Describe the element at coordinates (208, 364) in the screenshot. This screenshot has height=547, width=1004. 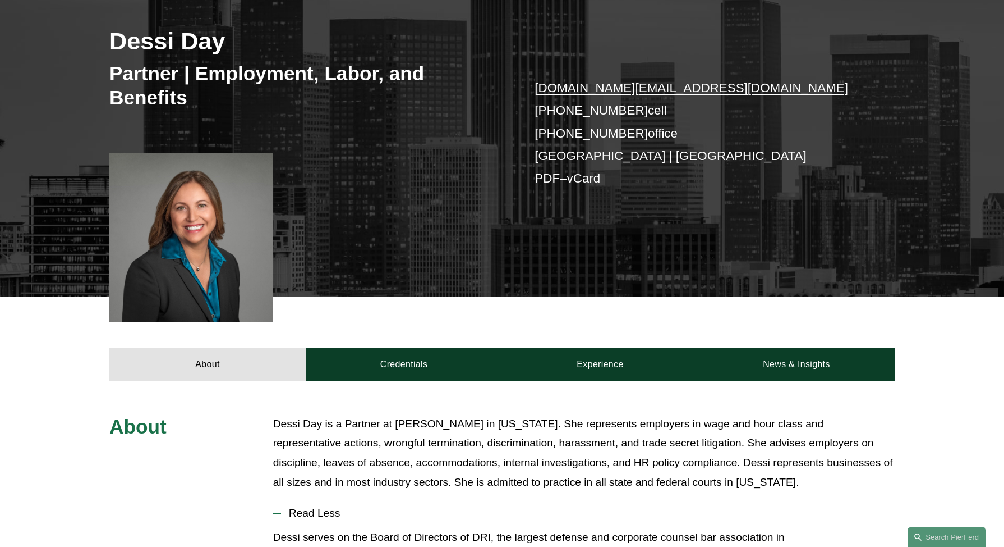
I see `a: About` at that location.